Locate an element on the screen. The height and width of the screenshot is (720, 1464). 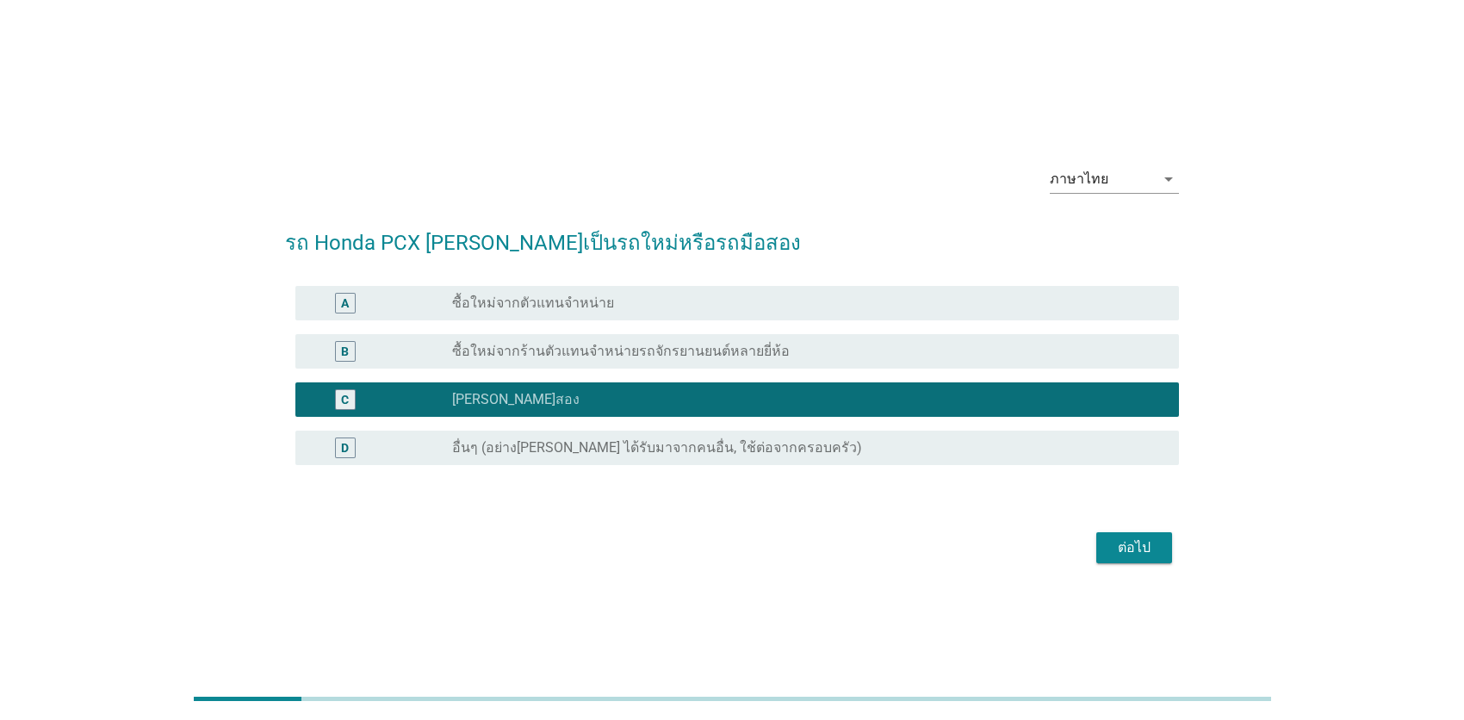
div: A is located at coordinates (344, 303).